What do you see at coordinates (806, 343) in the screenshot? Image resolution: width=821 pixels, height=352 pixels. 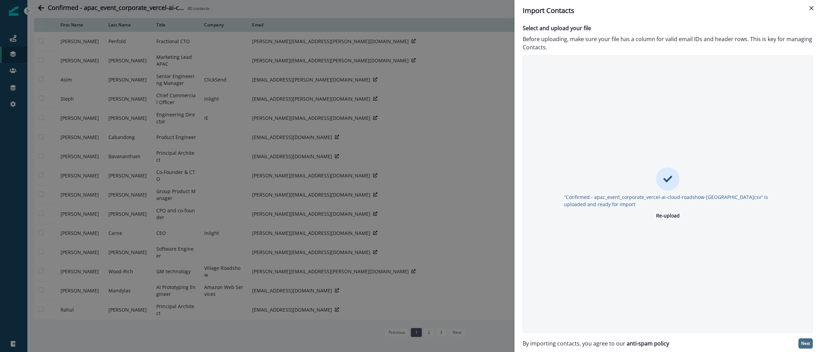 I see `button: Next` at bounding box center [806, 343].